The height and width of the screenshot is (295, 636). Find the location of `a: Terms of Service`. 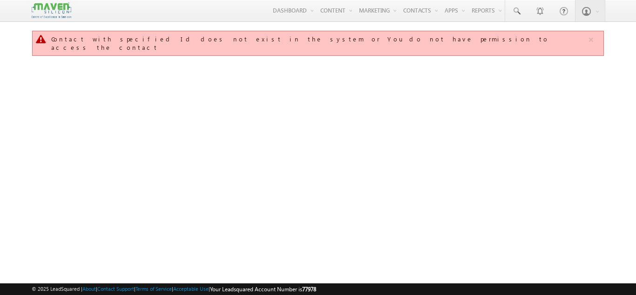

a: Terms of Service is located at coordinates (154, 288).